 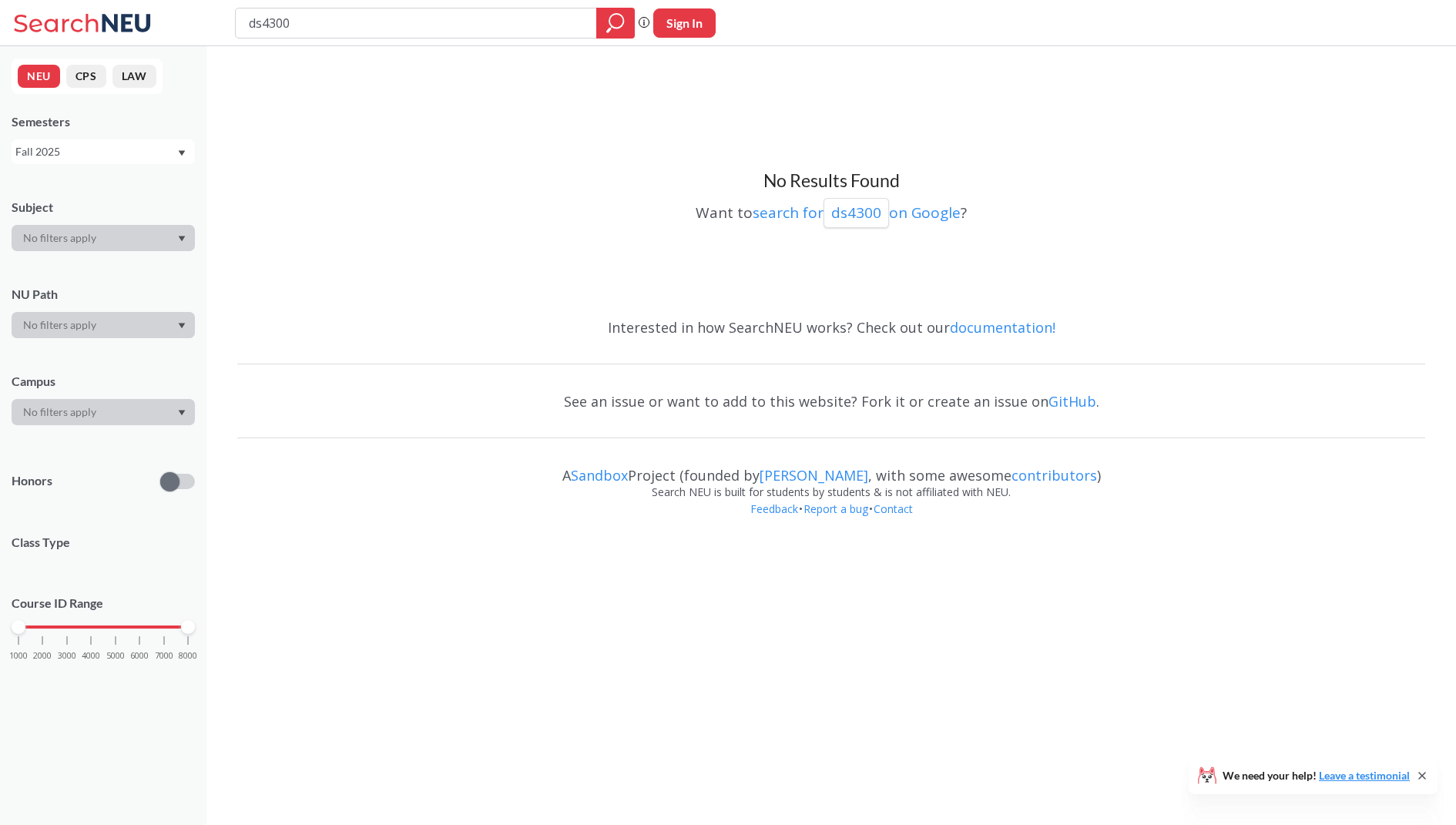 I want to click on a: documentation!, so click(x=1002, y=328).